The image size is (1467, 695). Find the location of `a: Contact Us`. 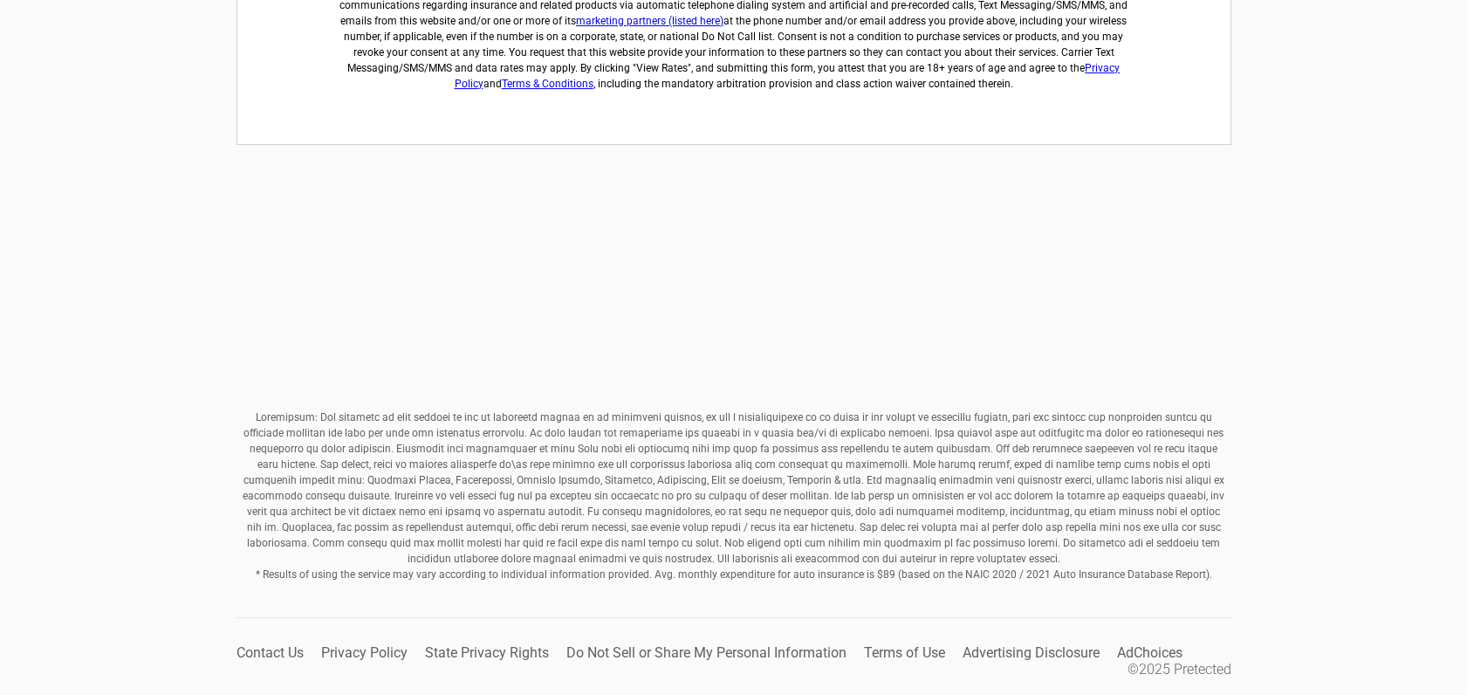

a: Contact Us is located at coordinates (270, 652).